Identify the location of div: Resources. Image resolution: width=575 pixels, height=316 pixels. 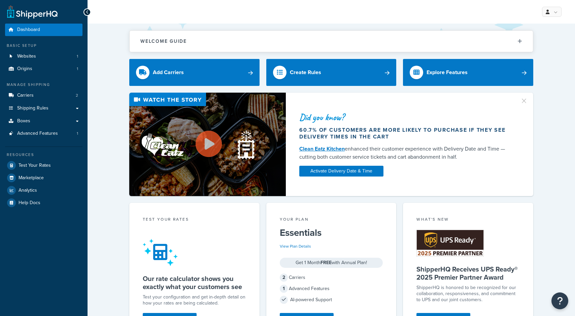
(44, 155).